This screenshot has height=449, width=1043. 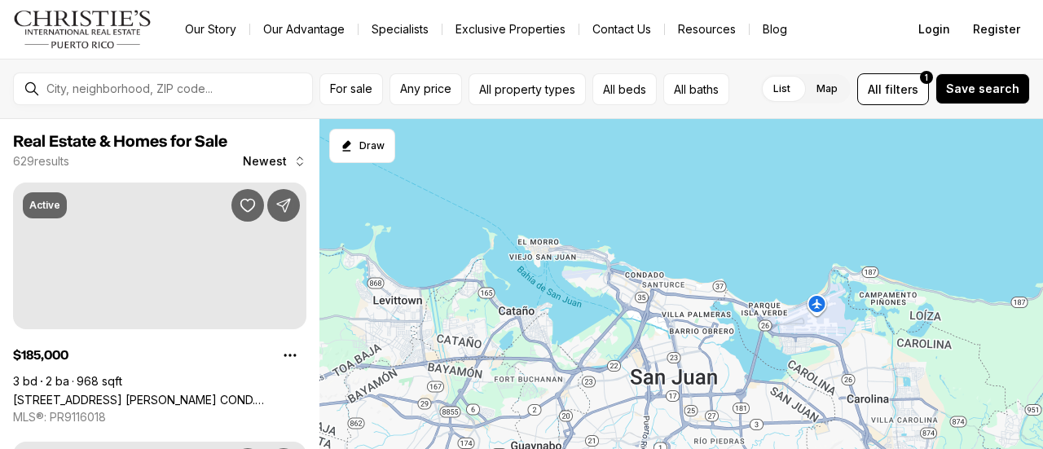 What do you see at coordinates (425, 89) in the screenshot?
I see `span: Any price` at bounding box center [425, 89].